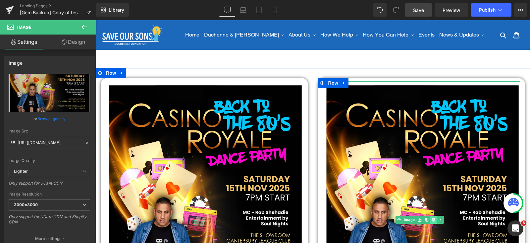  Describe the element at coordinates (96, 15) in the screenshot. I see `span: Home` at that location.